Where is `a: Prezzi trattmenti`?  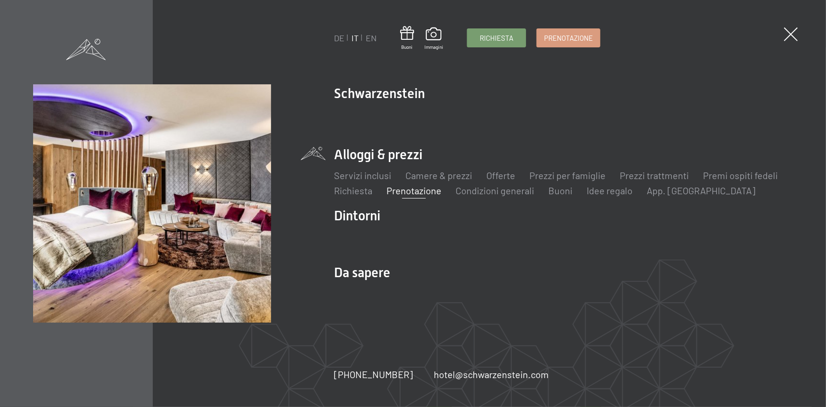
a: Prezzi trattmenti is located at coordinates (655, 175).